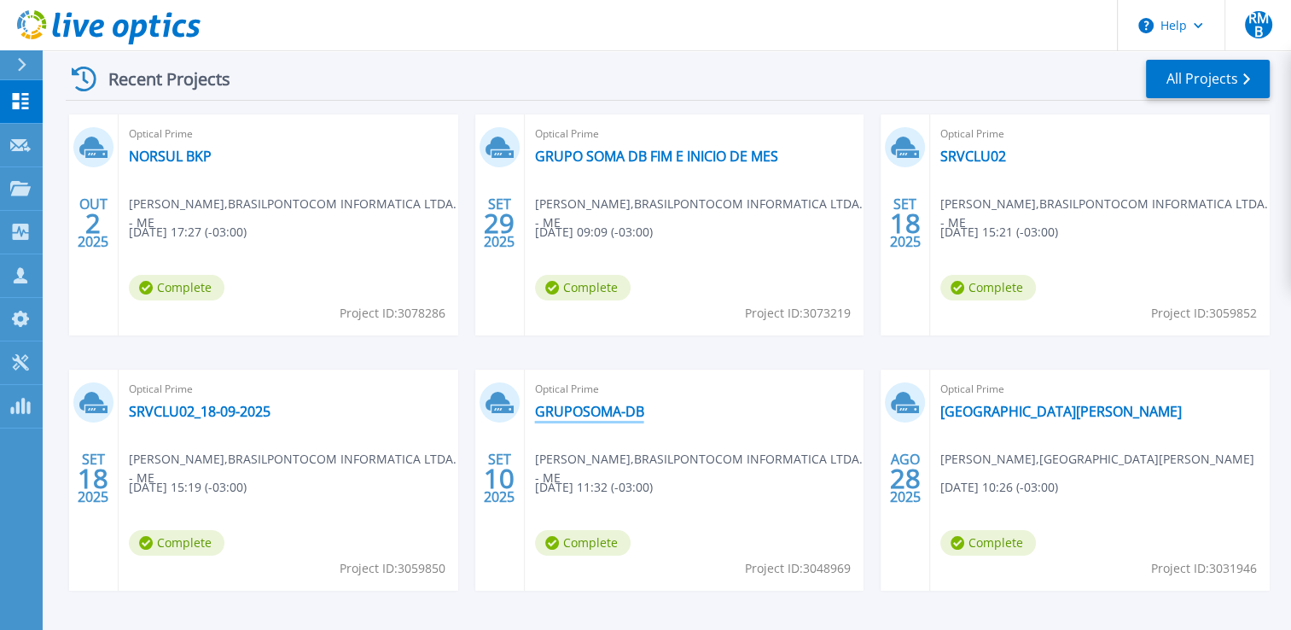  I want to click on div: Recent Projects, so click(160, 78).